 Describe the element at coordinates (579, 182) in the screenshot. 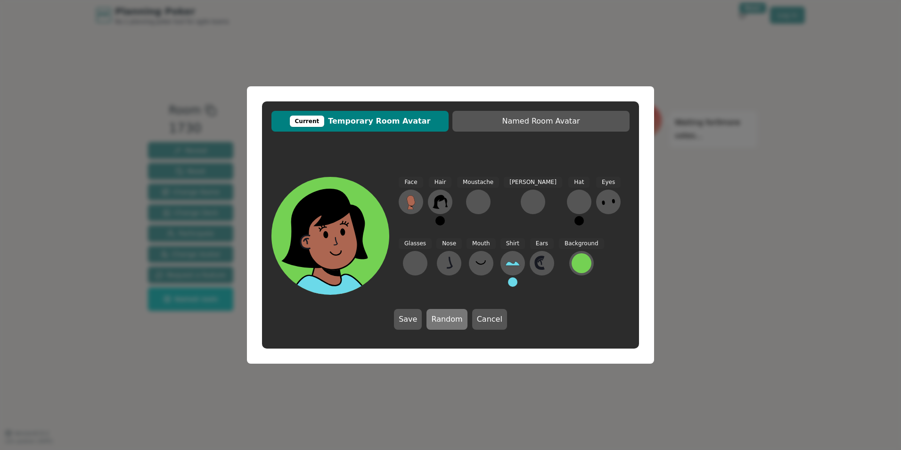

I see `span: Hat` at that location.